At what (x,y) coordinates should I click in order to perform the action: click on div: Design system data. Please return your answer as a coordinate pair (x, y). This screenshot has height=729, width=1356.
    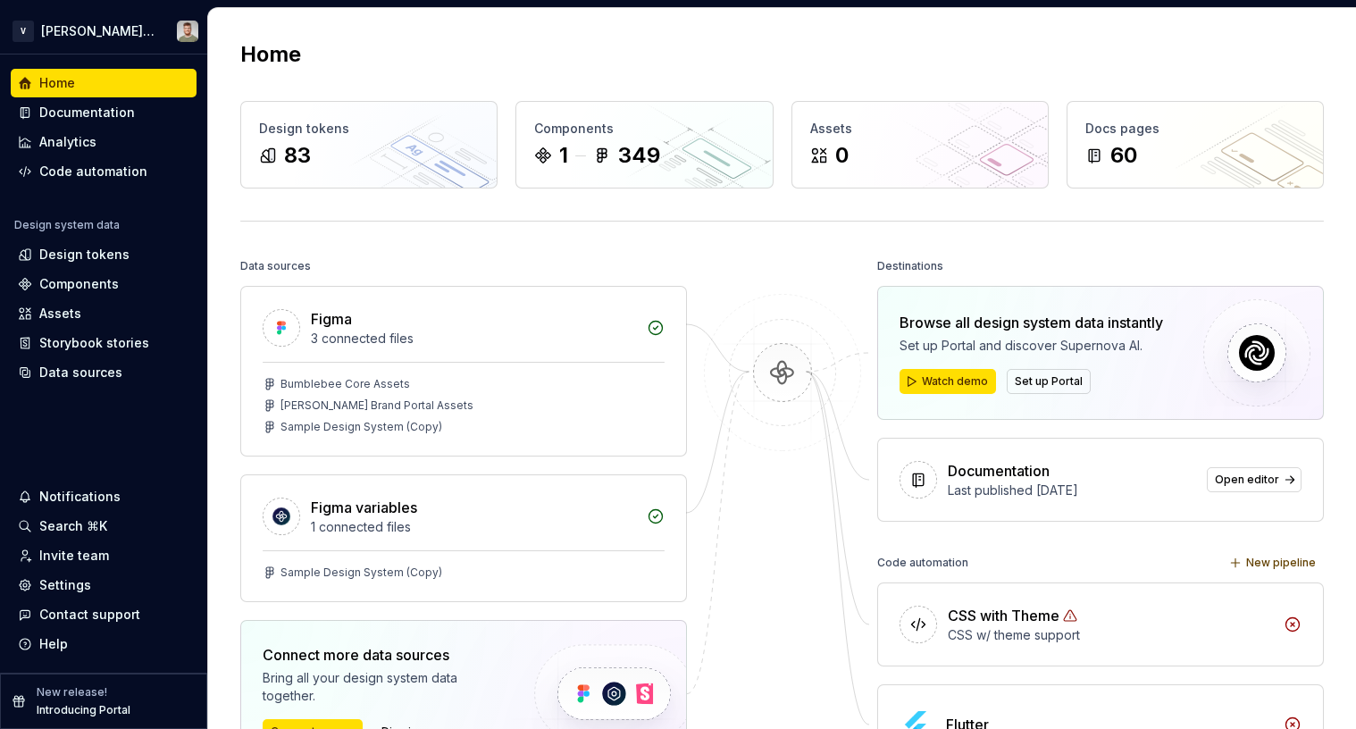
    Looking at the image, I should click on (67, 225).